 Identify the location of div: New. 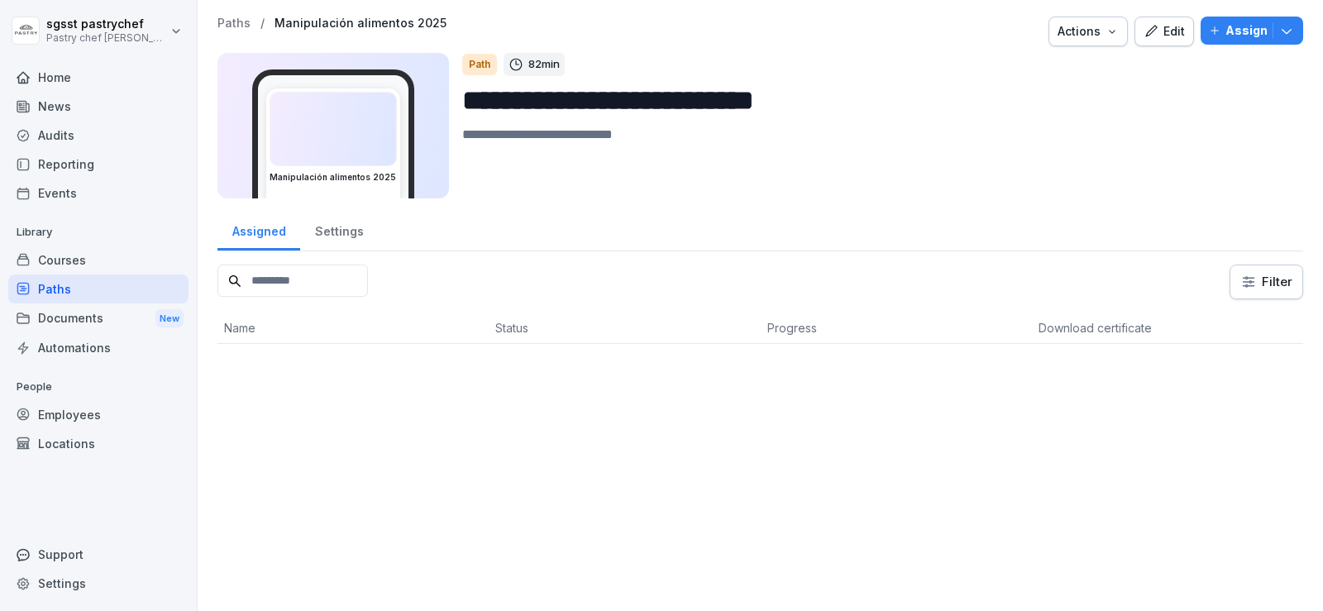
(169, 318).